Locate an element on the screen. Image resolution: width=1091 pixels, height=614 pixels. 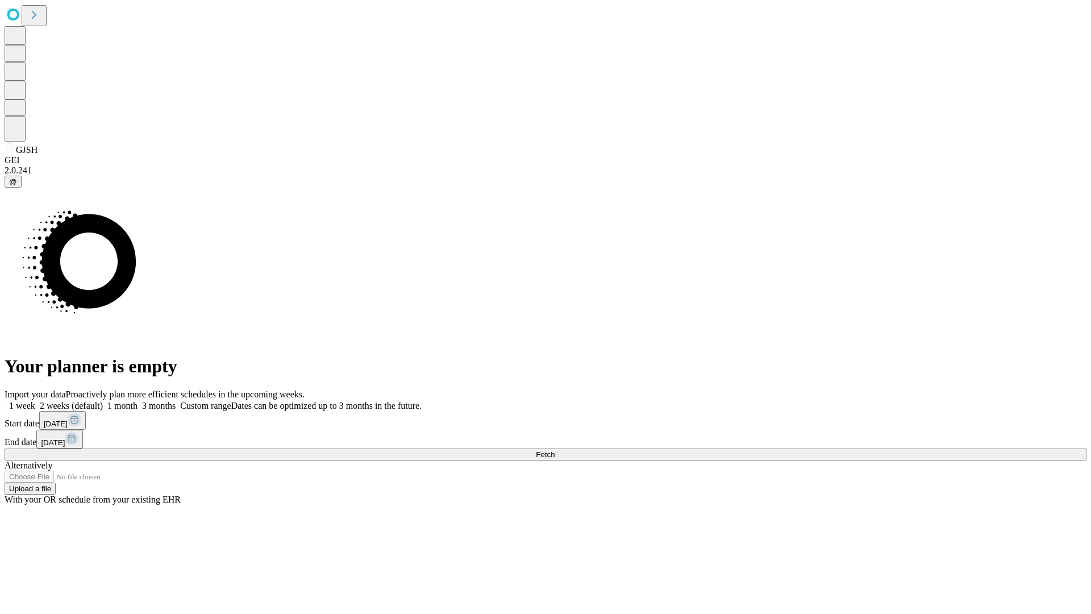
button: Fetch is located at coordinates (546, 454).